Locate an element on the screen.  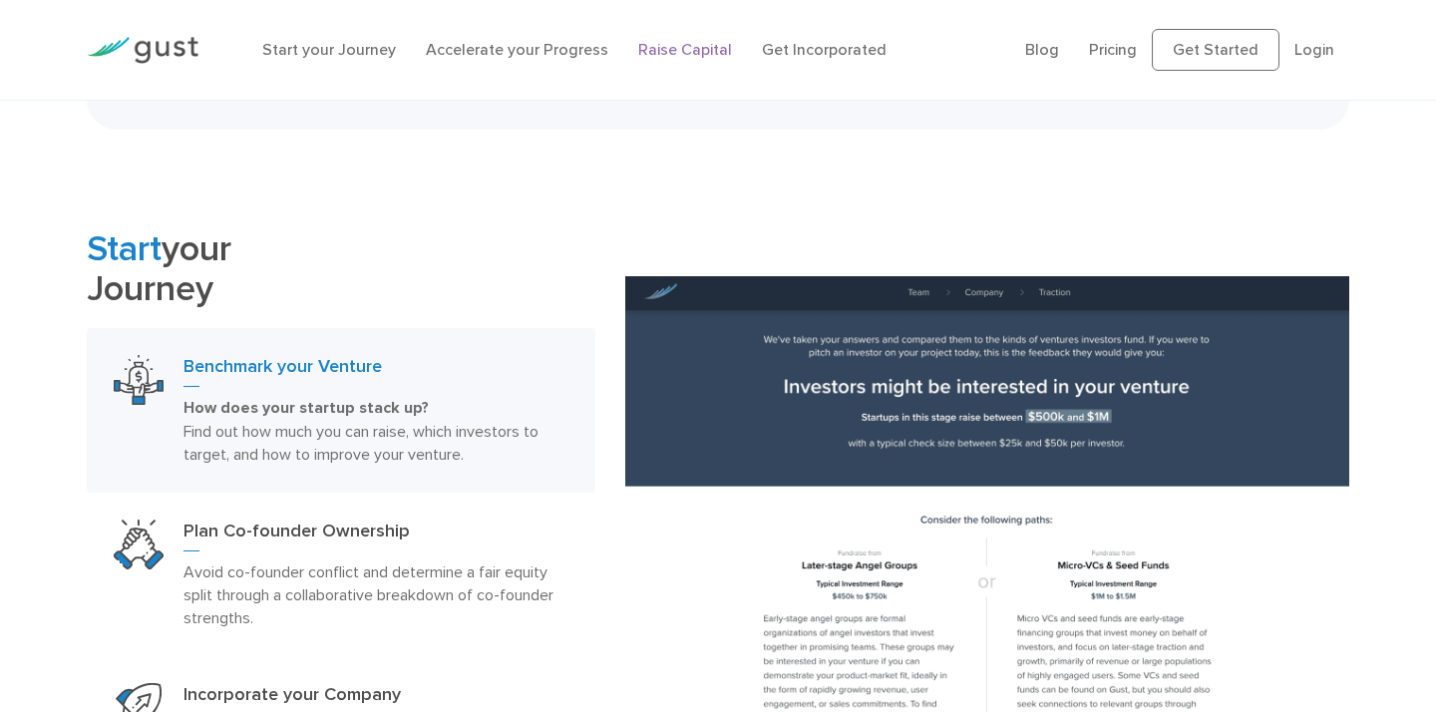
a: Accelerate your Progress is located at coordinates (516, 49).